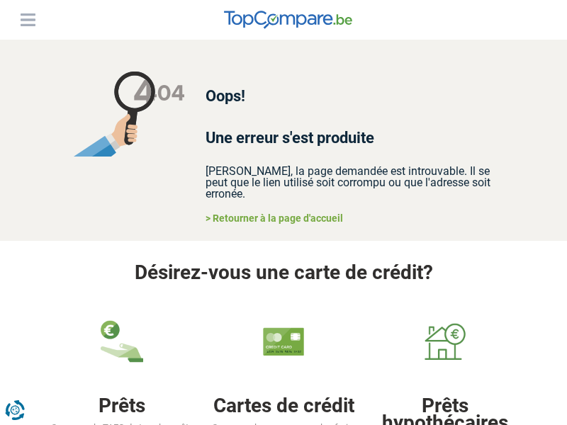  Describe the element at coordinates (274, 218) in the screenshot. I see `a: > Retourner à la page d'accueil` at that location.